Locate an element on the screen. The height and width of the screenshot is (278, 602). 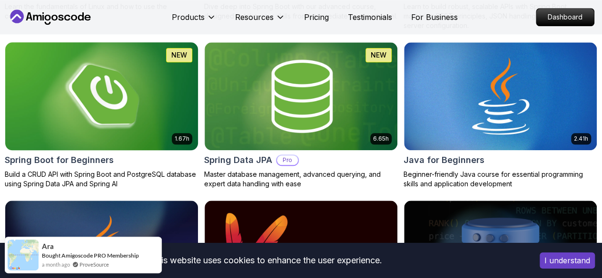
a: ProveSource is located at coordinates (94, 265).